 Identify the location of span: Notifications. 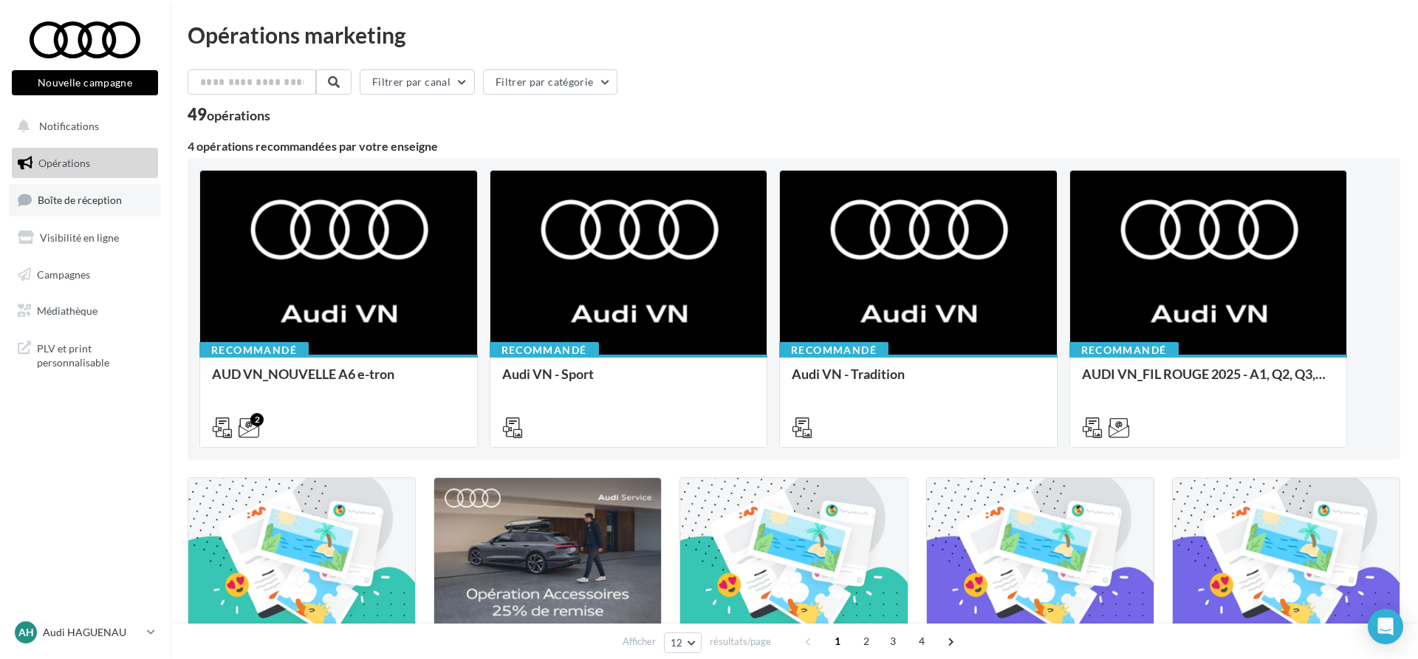
(69, 126).